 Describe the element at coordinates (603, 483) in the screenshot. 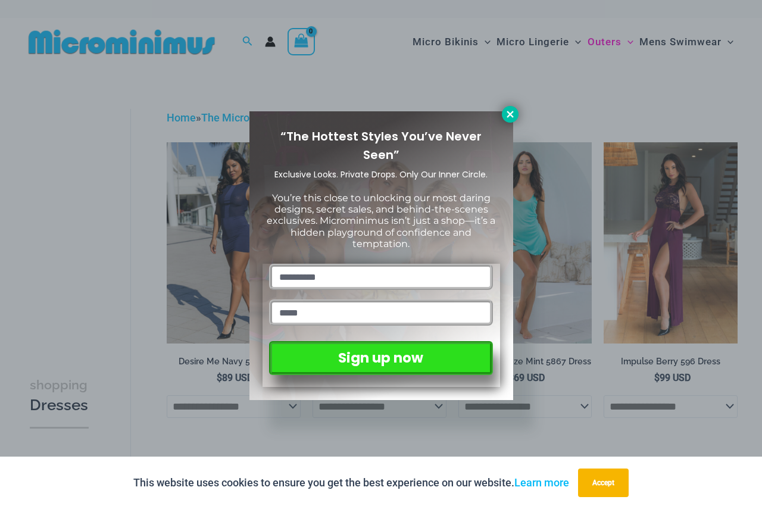

I see `button: Accept` at that location.